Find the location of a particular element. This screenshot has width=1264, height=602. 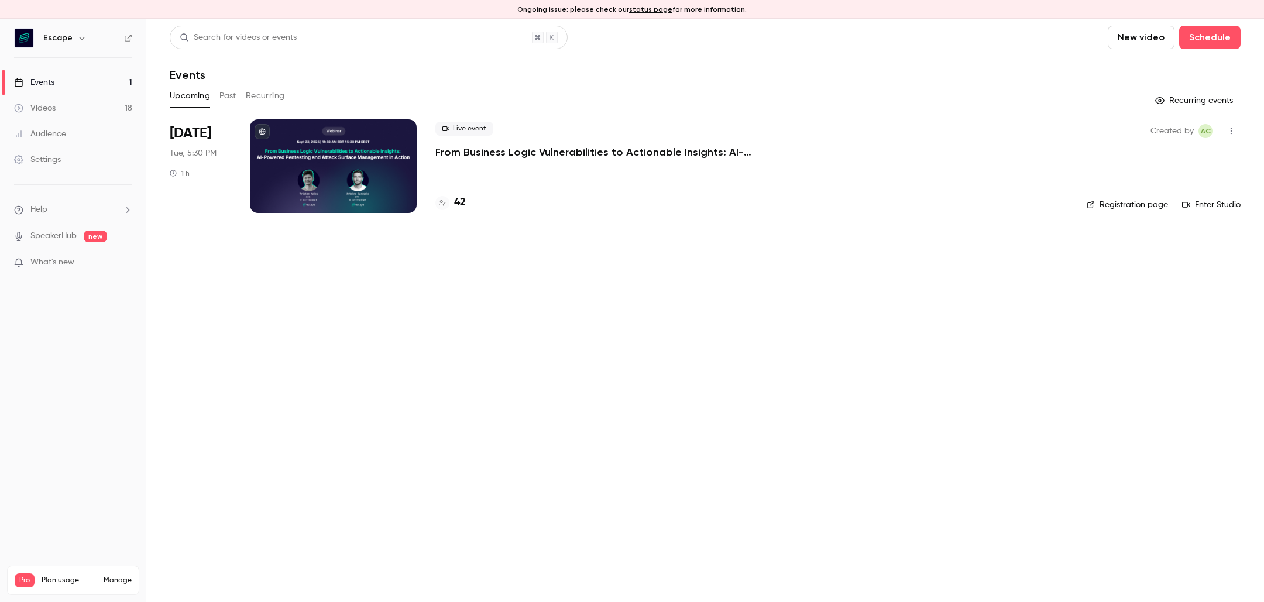

p: Ongoing issue: please check our for more information. is located at coordinates (632, 9).